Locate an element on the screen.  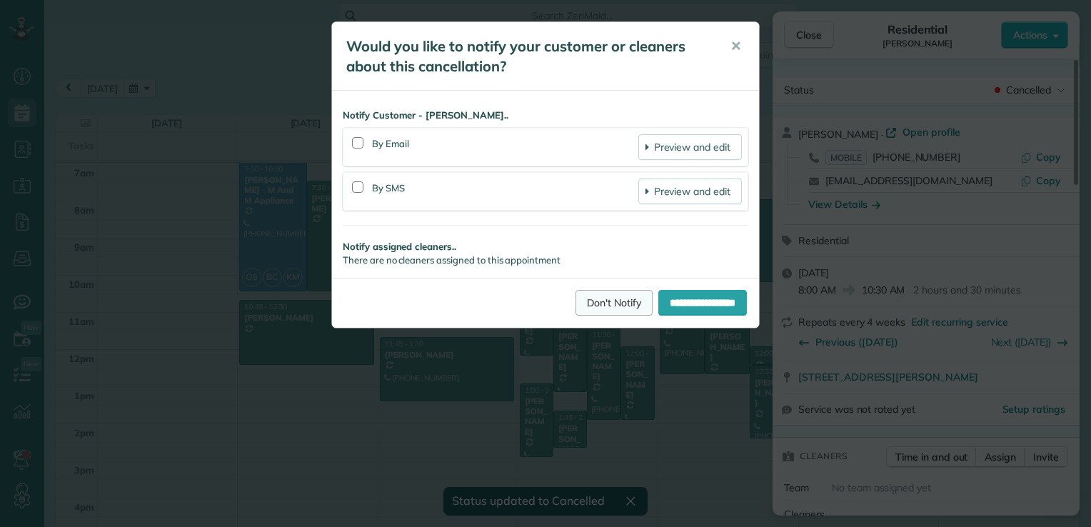
div: By SMS is located at coordinates (505, 191).